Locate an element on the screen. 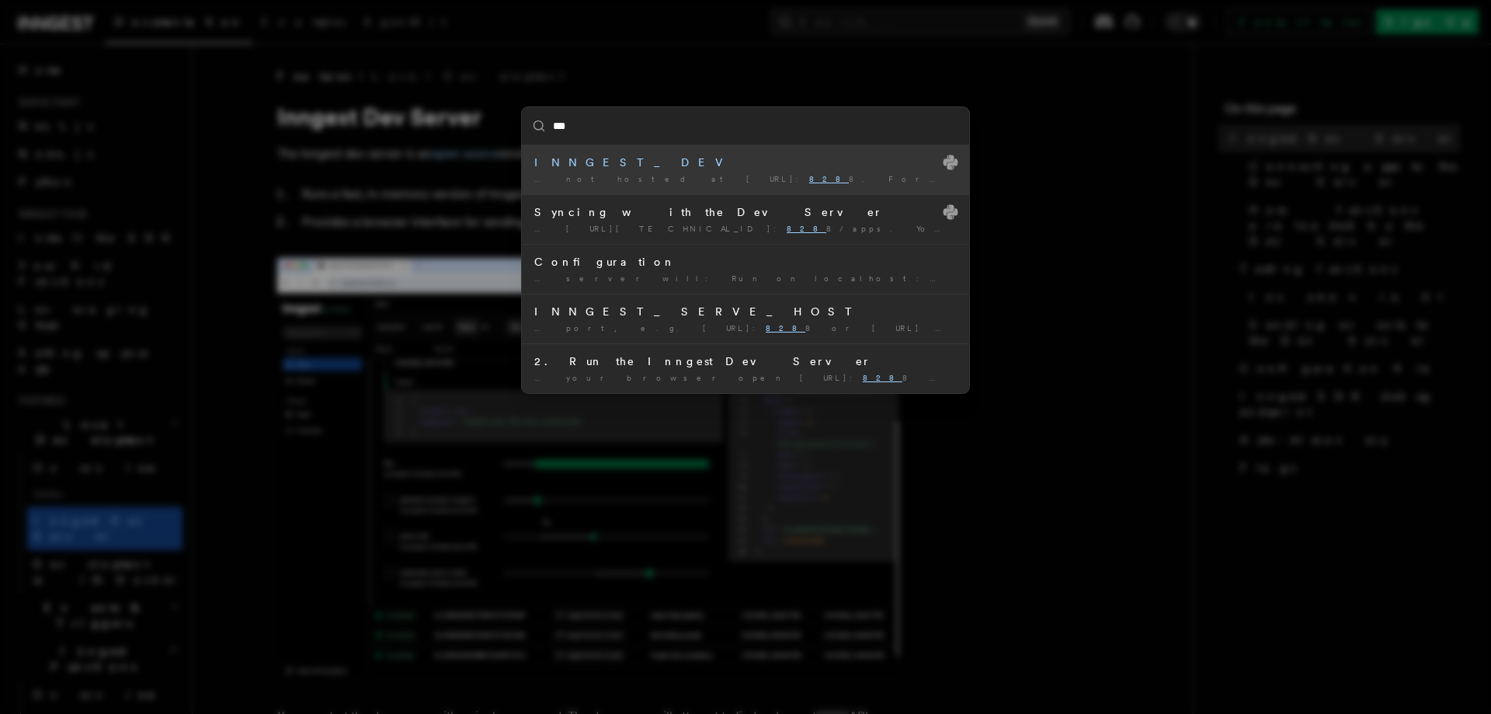 The width and height of the screenshot is (1491, 714). div: 2. Run the Inngest Dev Server is located at coordinates (746, 361).